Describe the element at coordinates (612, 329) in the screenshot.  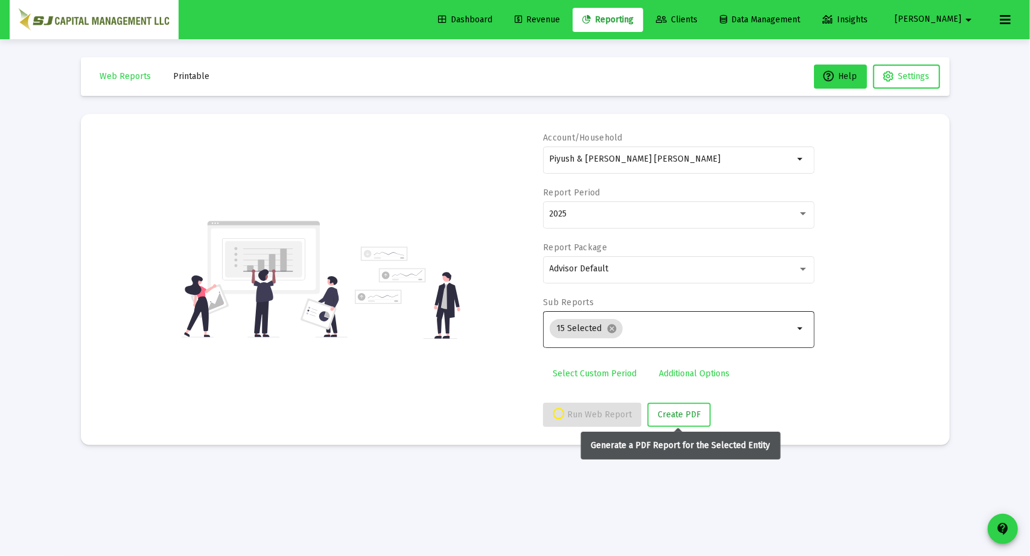
I see `mat-icon: cancel` at that location.